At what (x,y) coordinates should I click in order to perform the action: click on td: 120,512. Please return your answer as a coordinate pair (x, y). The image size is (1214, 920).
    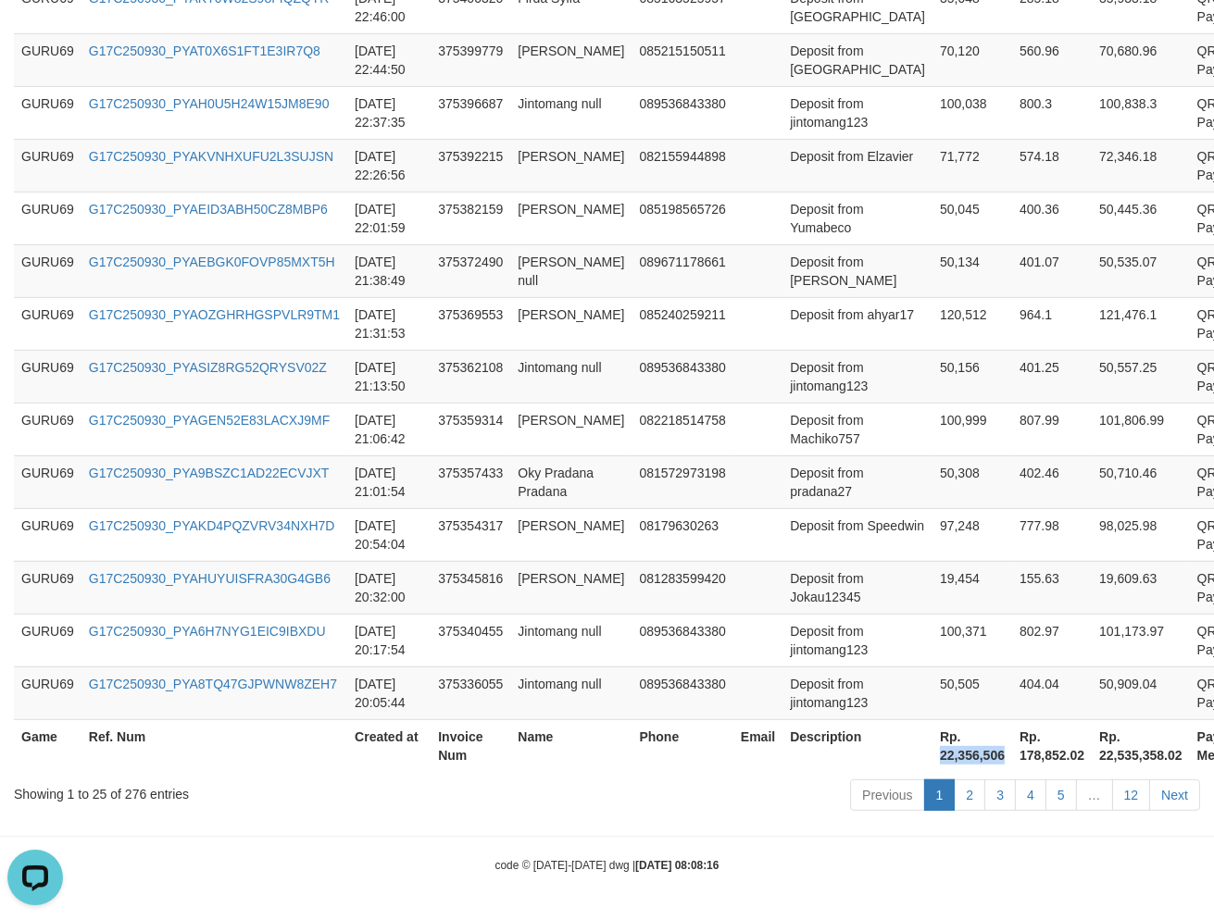
    Looking at the image, I should click on (972, 323).